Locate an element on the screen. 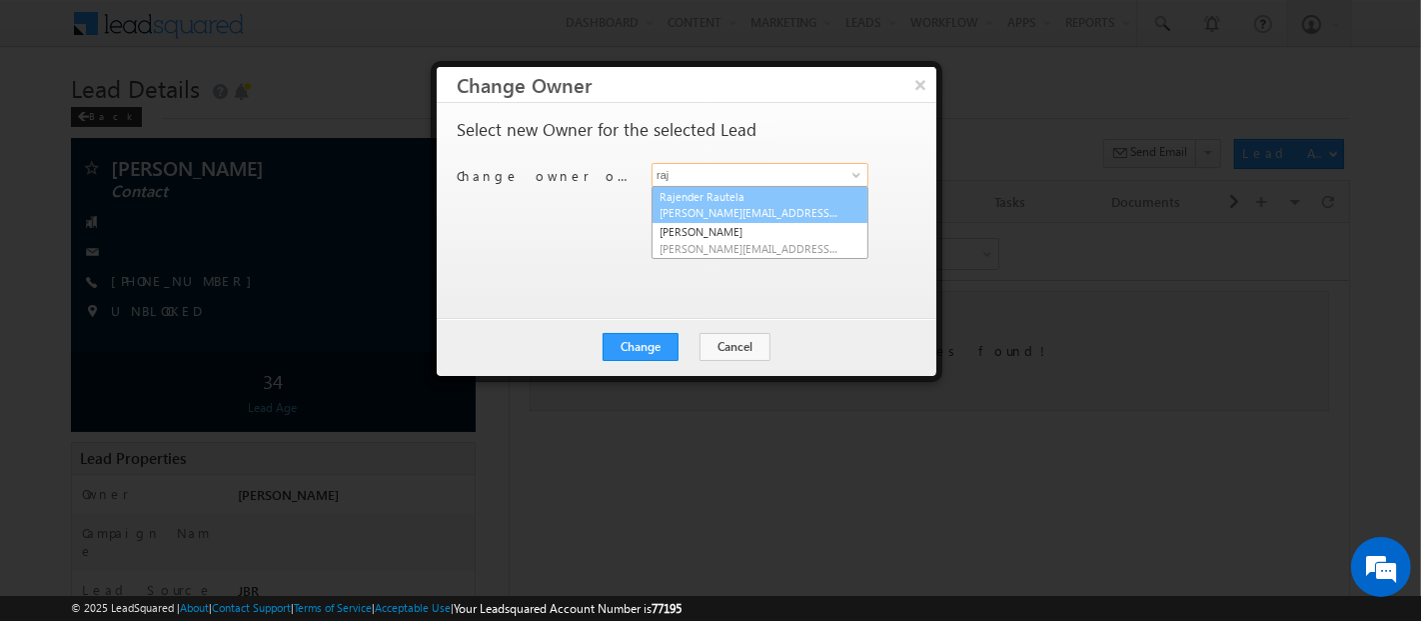  div: Minimize live chat window is located at coordinates (352, 34).